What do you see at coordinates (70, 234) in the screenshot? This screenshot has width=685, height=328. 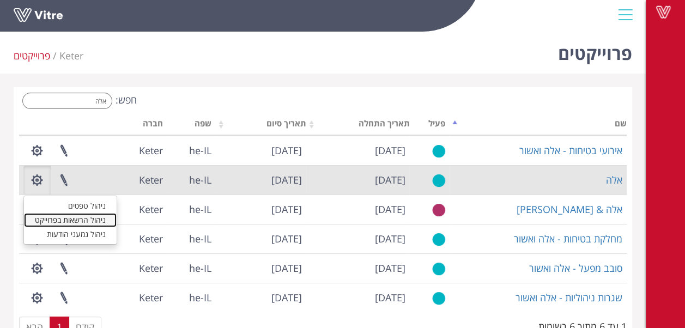 I see `a: ניהול נמעני הודעות` at bounding box center [70, 234].